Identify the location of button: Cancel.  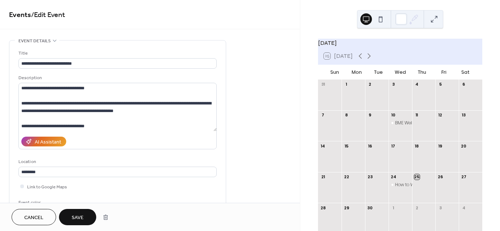
(34, 217).